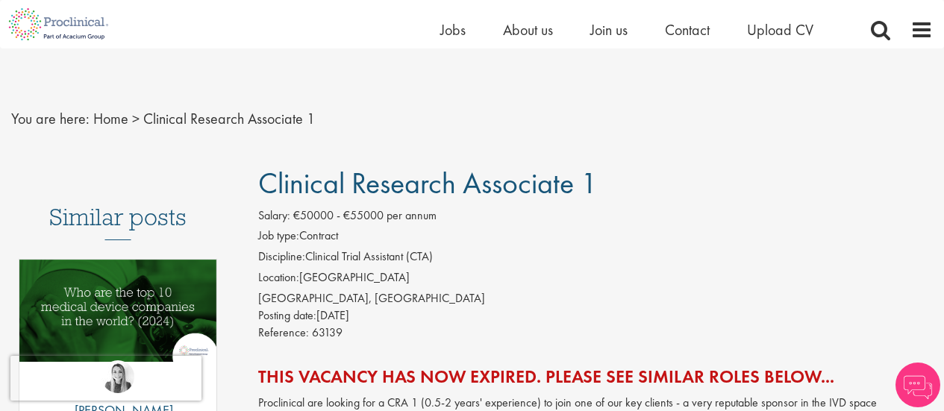  What do you see at coordinates (780, 30) in the screenshot?
I see `a: Upload CV` at bounding box center [780, 30].